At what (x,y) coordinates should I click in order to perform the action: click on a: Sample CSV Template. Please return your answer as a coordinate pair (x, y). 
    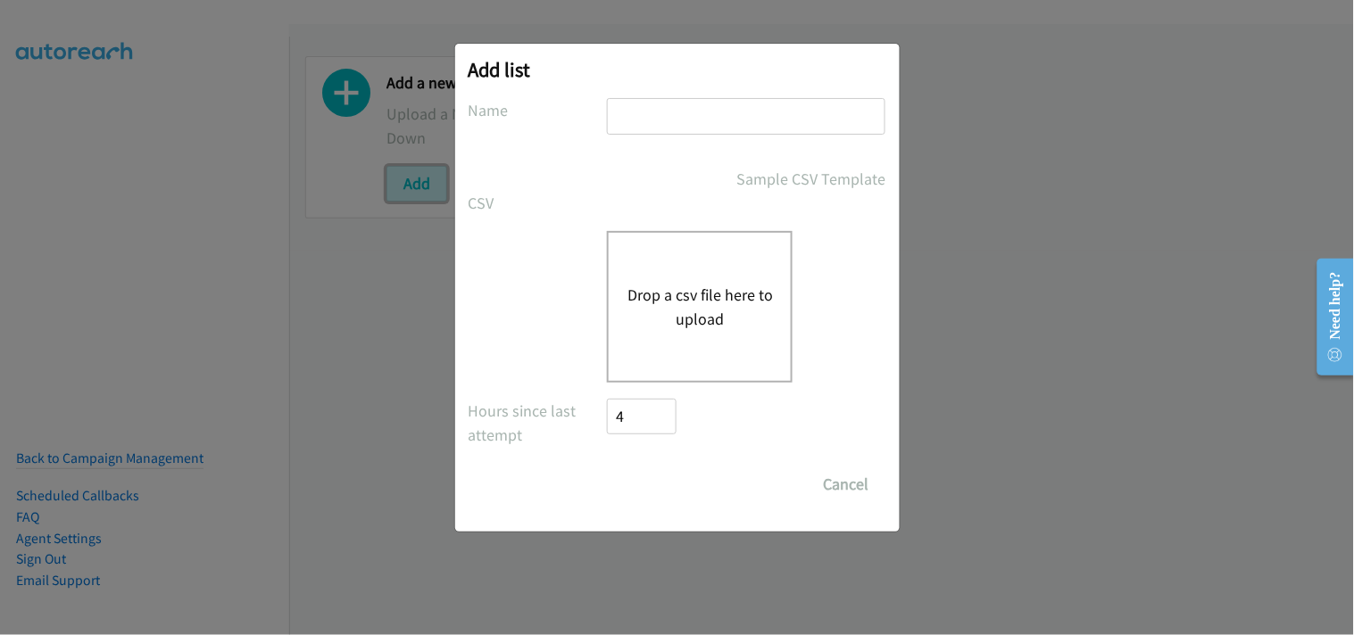
    Looking at the image, I should click on (811, 179).